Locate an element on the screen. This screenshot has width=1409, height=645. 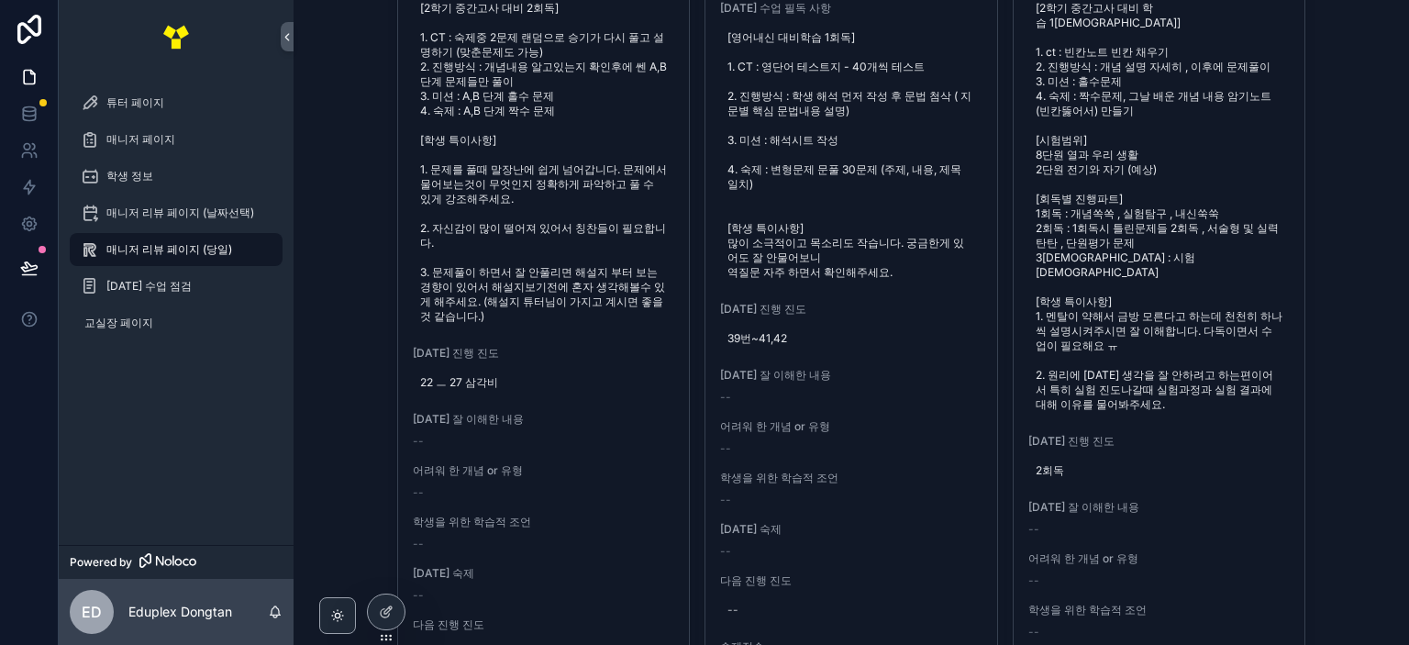
span: [2학기 중간고사 대비 2회독] 1. CT : 숙제중 2문제 랜덤으로 승기가 다시 풀고 설명하기 (맞춘문제도 가능) 2. 진행방식 : 개념내용 알고있는지 확인후에 쎈 A,B단... is located at coordinates (544, 162).